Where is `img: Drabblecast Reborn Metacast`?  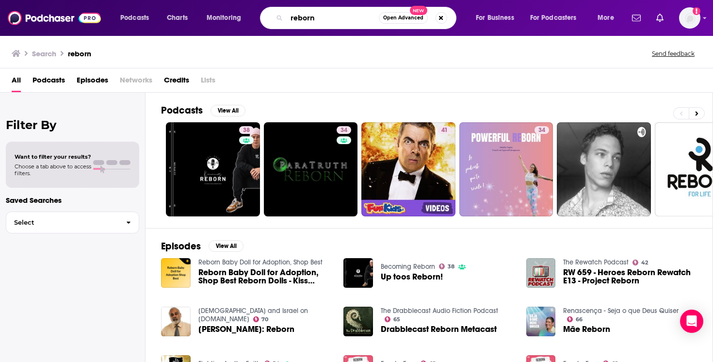 img: Drabblecast Reborn Metacast is located at coordinates (358, 321).